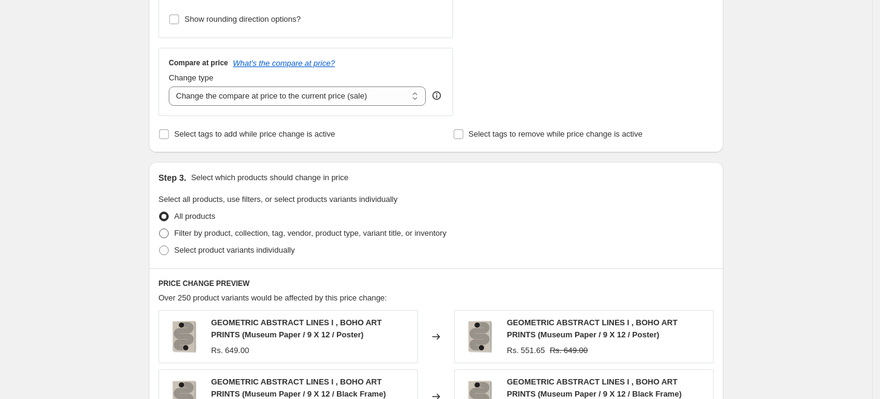  Describe the element at coordinates (310, 233) in the screenshot. I see `span: Filter by product, collection, tag, vendor, product type, variant title, or inventory` at that location.